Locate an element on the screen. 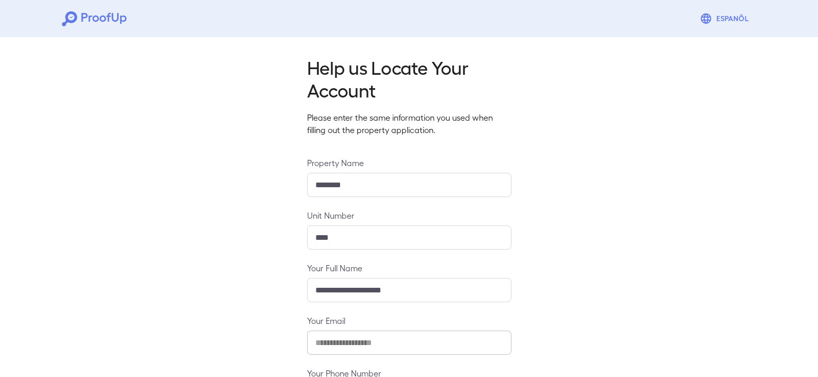  label: Property Name is located at coordinates (409, 163).